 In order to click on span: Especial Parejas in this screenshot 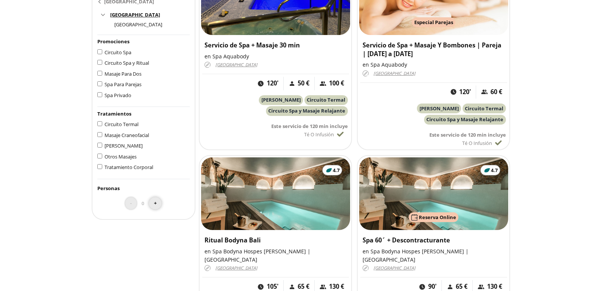, I will do `click(433, 22)`.